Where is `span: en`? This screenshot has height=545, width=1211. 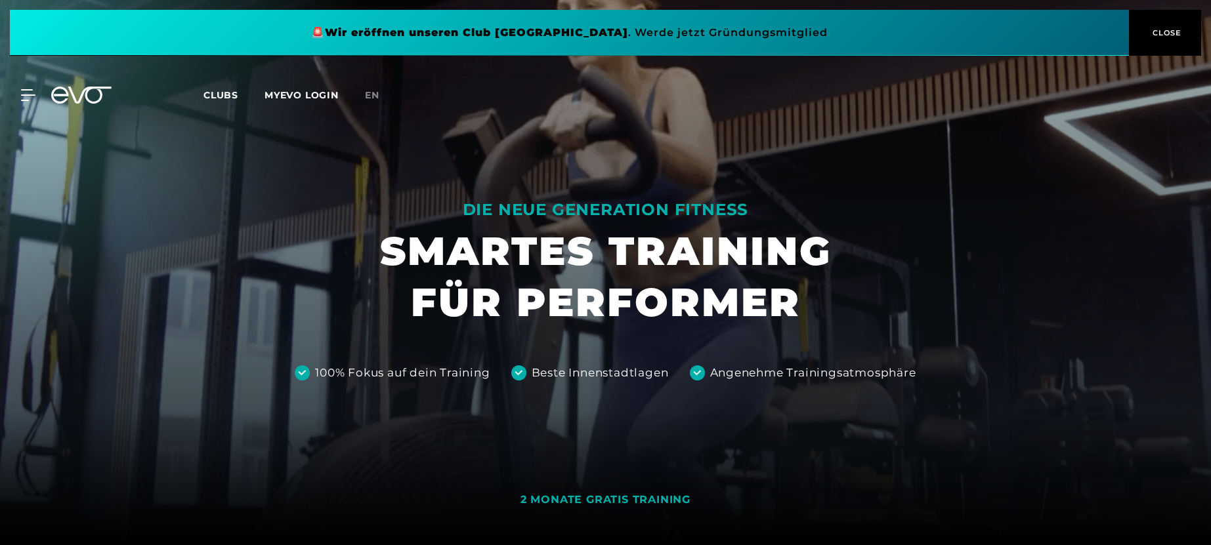
span: en is located at coordinates (372, 95).